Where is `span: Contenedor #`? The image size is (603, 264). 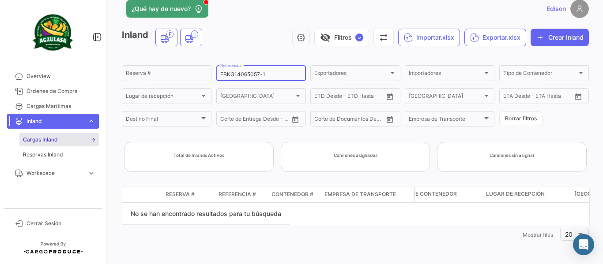 span: Contenedor # is located at coordinates (292, 195).